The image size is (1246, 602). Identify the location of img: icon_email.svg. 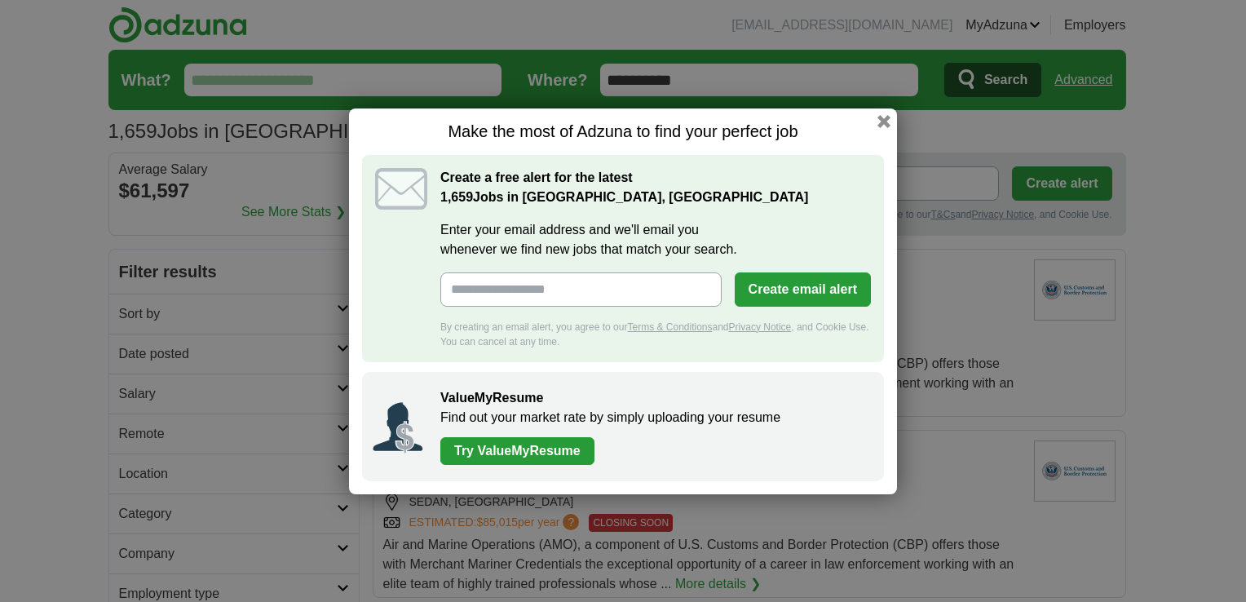
(401, 188).